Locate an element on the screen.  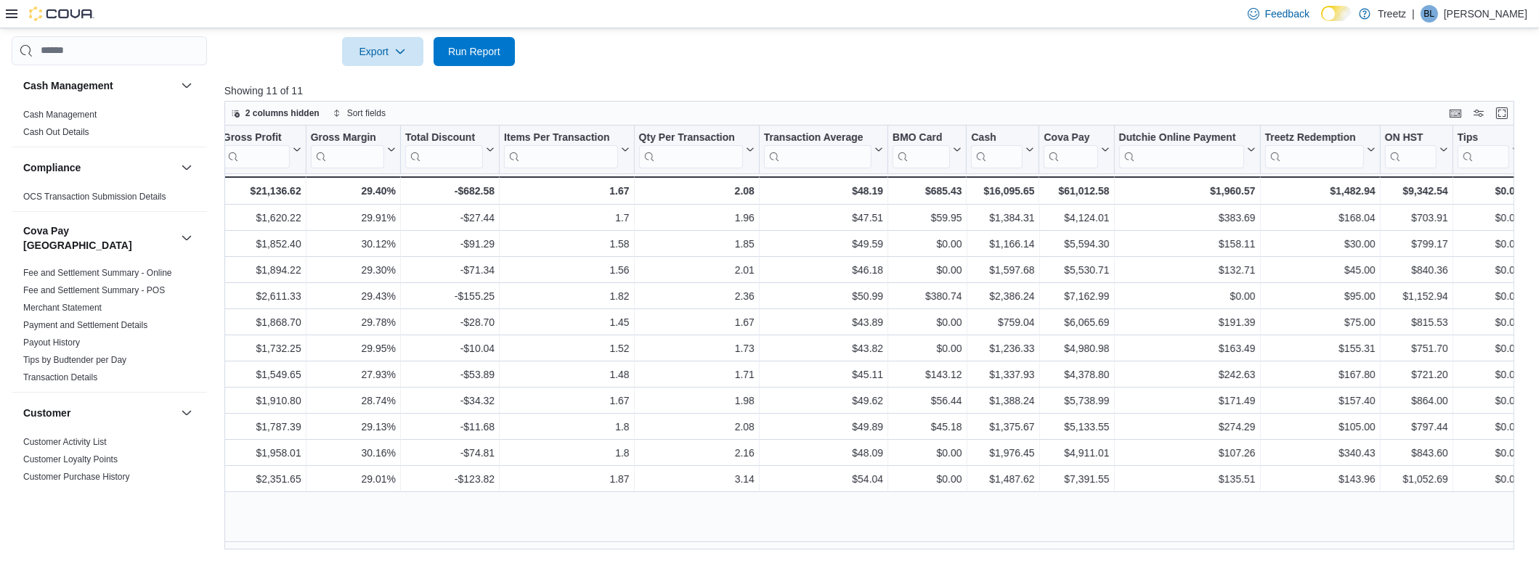
a: Fee and Settlement Summary - Online is located at coordinates (97, 273).